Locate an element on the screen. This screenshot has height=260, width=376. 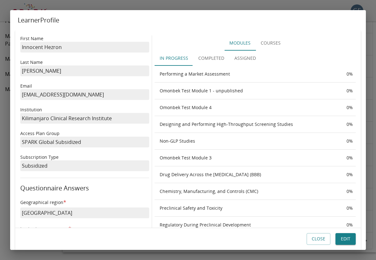
button: In Progress is located at coordinates (174, 58).